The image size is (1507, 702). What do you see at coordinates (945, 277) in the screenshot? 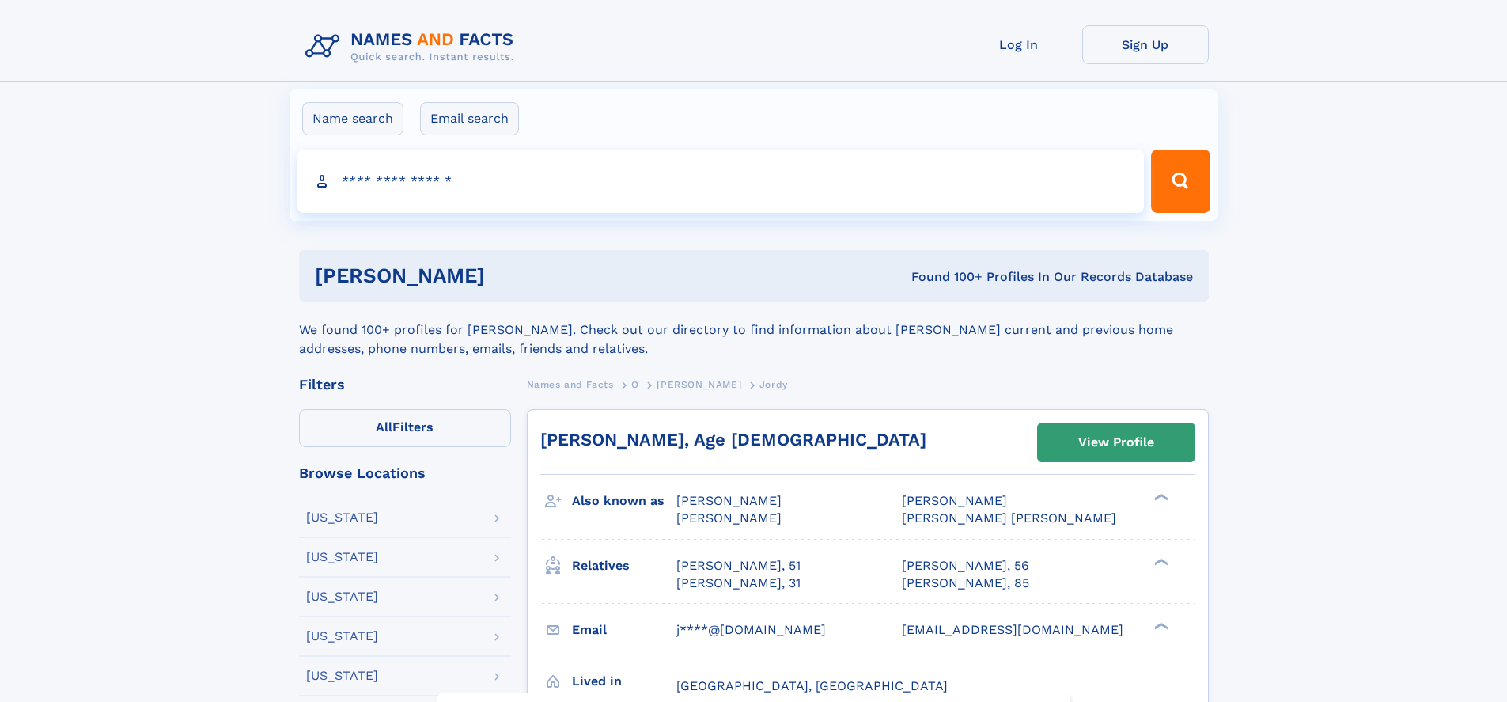
I see `div: Found 100+ Profiles In Our Records Database` at bounding box center [945, 277].